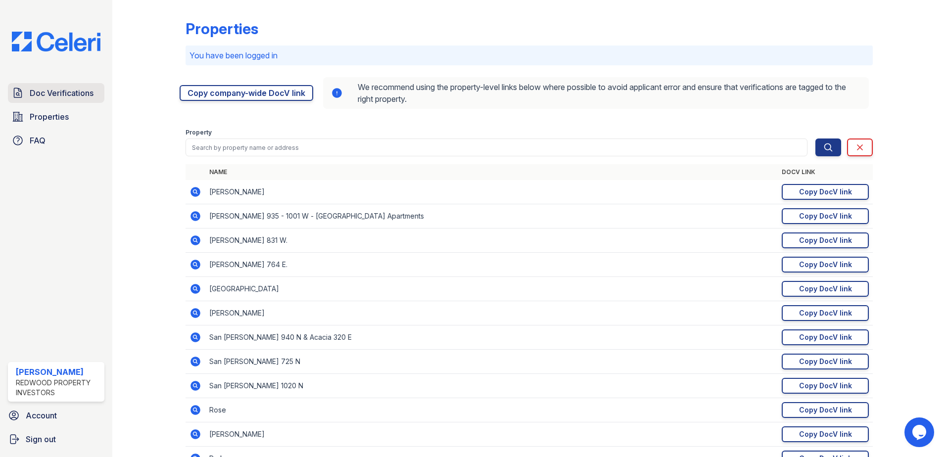 The height and width of the screenshot is (457, 946). What do you see at coordinates (496, 147) in the screenshot?
I see `input: Search by property name or address` at bounding box center [496, 147].